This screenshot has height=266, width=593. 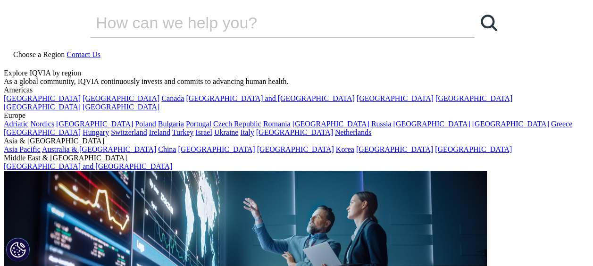 What do you see at coordinates (199, 124) in the screenshot?
I see `a: Portugal` at bounding box center [199, 124].